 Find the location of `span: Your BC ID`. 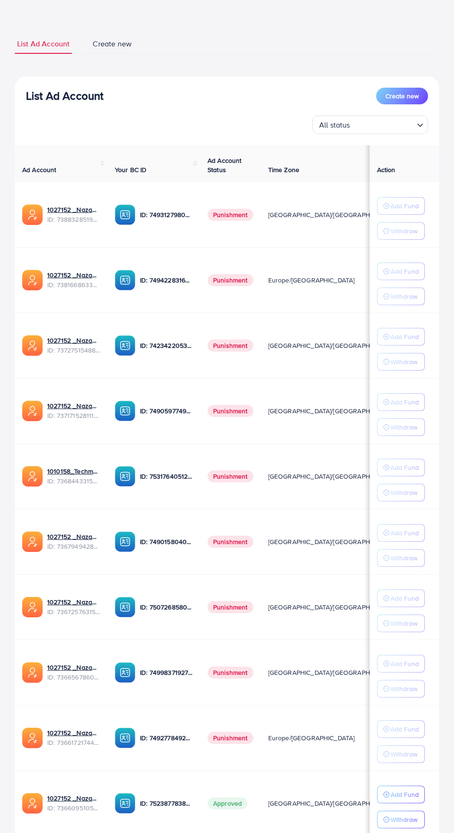

span: Your BC ID is located at coordinates (131, 170).